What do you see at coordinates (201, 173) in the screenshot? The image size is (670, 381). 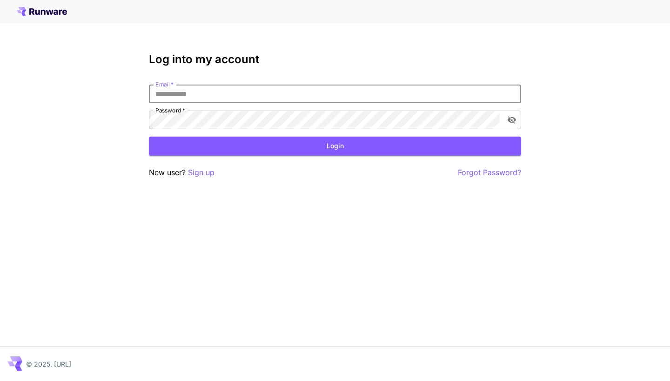 I see `p: Sign up` at bounding box center [201, 173].